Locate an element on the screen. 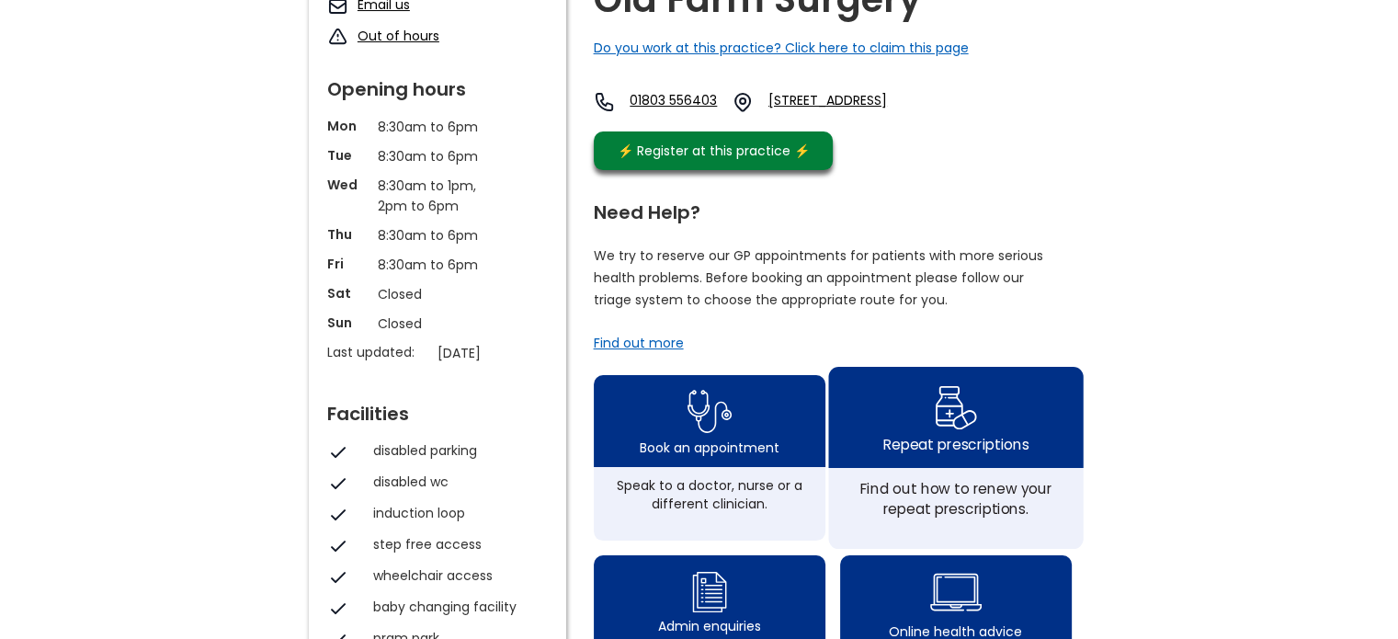 The height and width of the screenshot is (639, 1398). img: exclamation icon is located at coordinates (337, 37).